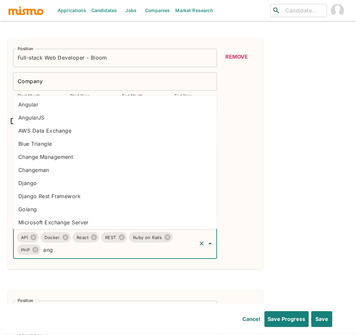 The height and width of the screenshot is (335, 356). What do you see at coordinates (114, 237) in the screenshot?
I see `div: REST` at bounding box center [114, 237].